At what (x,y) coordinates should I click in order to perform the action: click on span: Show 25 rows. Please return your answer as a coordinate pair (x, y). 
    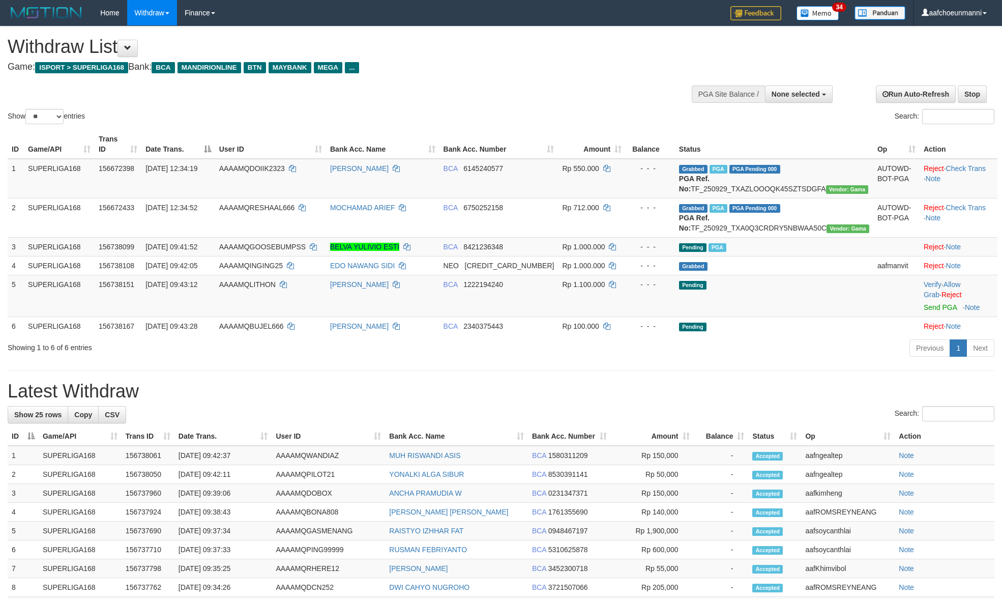
    Looking at the image, I should click on (38, 414).